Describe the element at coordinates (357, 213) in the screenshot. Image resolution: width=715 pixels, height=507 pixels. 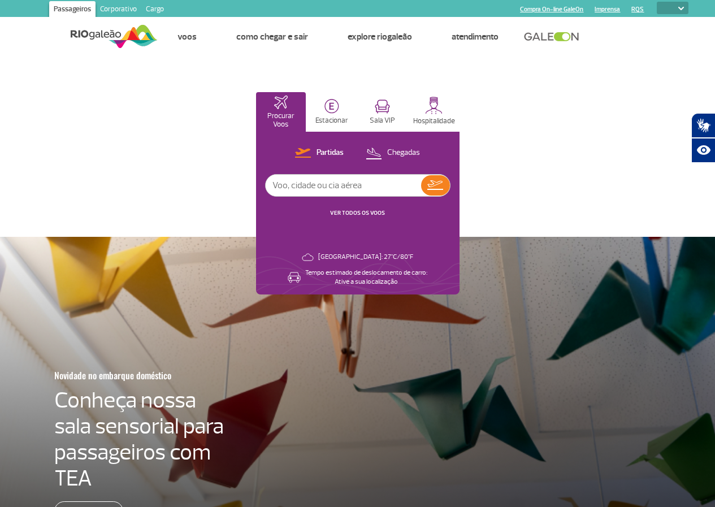
I see `button: VER TODOS OS VOOS` at that location.